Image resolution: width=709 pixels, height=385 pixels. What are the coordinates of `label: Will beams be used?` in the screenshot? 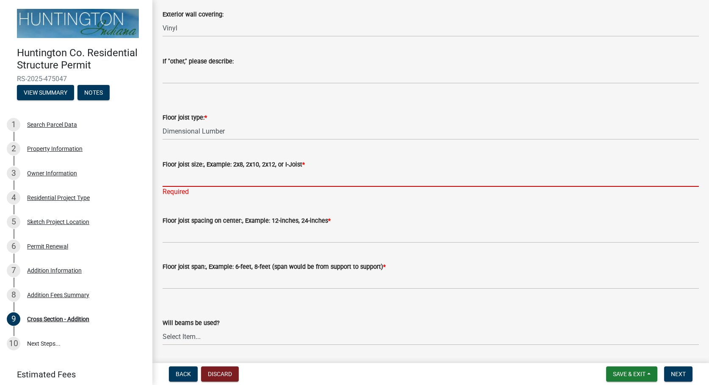 It's located at (191, 324).